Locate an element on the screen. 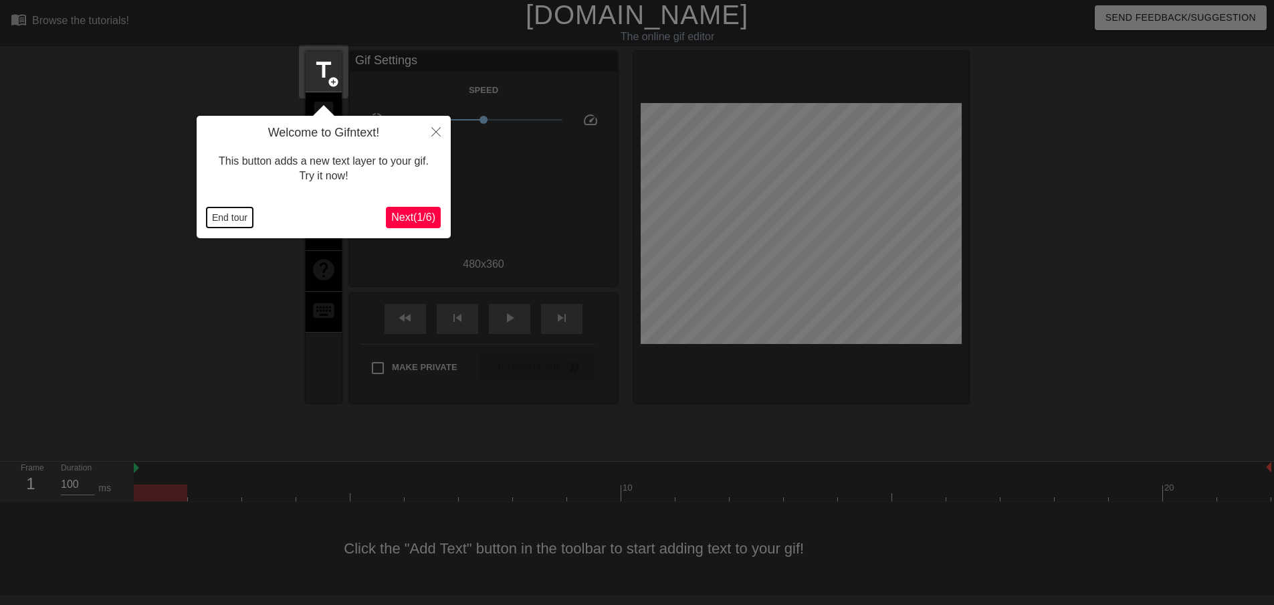 This screenshot has width=1274, height=605. div: This button adds a new text layer to your gif. Try it now! is located at coordinates (324, 169).